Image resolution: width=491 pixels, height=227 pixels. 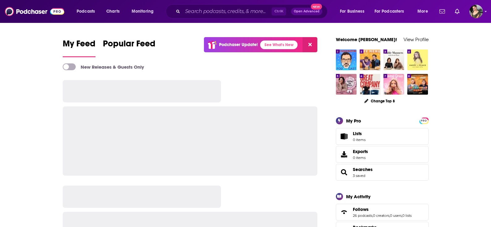 What do you see at coordinates (129, 48) in the screenshot?
I see `a: Popular Feed` at bounding box center [129, 48].